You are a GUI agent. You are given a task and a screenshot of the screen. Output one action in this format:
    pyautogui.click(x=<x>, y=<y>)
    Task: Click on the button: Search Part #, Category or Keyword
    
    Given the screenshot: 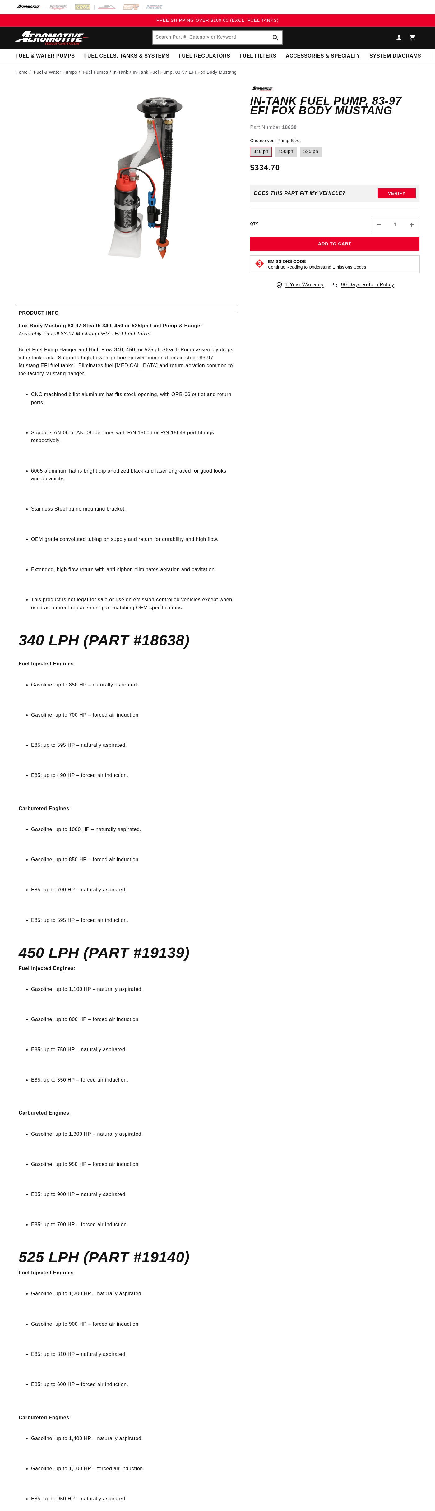 What is the action you would take?
    pyautogui.click(x=275, y=38)
    